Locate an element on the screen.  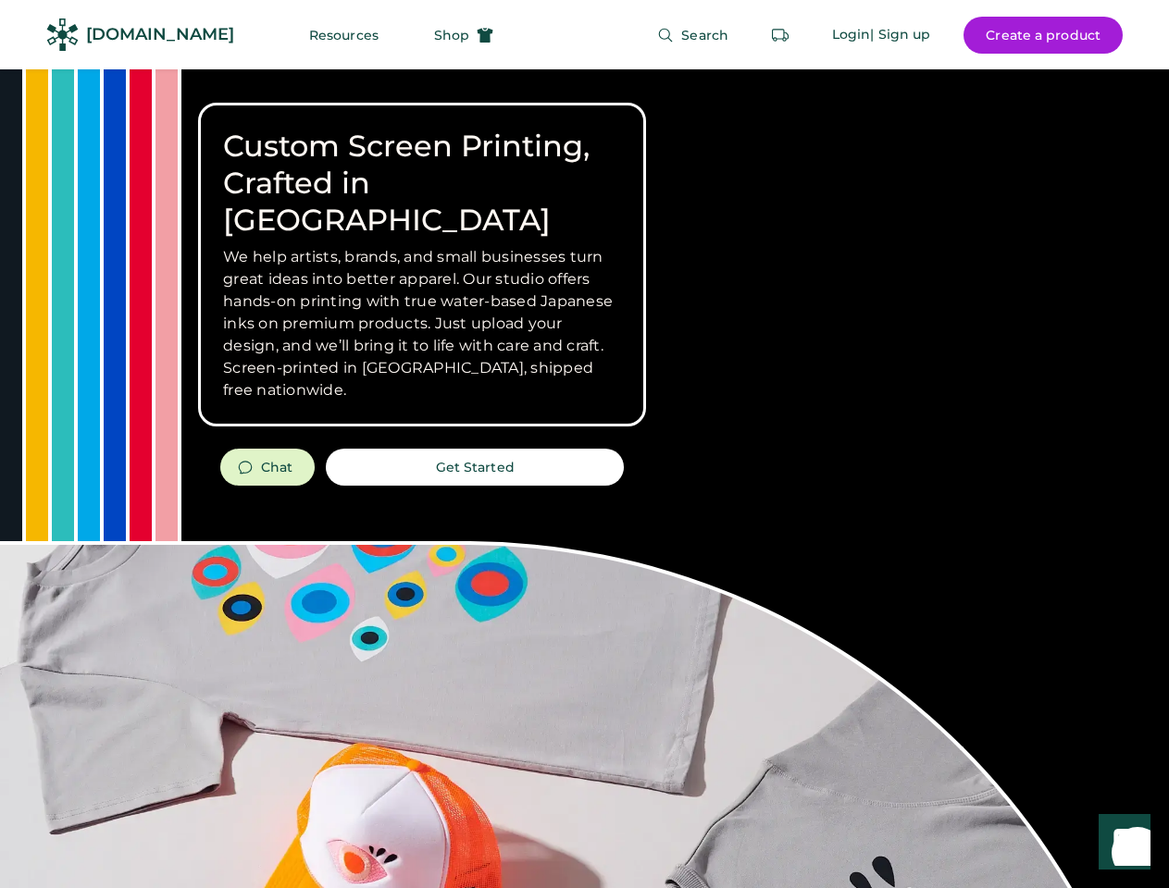
button: Search is located at coordinates (692, 35).